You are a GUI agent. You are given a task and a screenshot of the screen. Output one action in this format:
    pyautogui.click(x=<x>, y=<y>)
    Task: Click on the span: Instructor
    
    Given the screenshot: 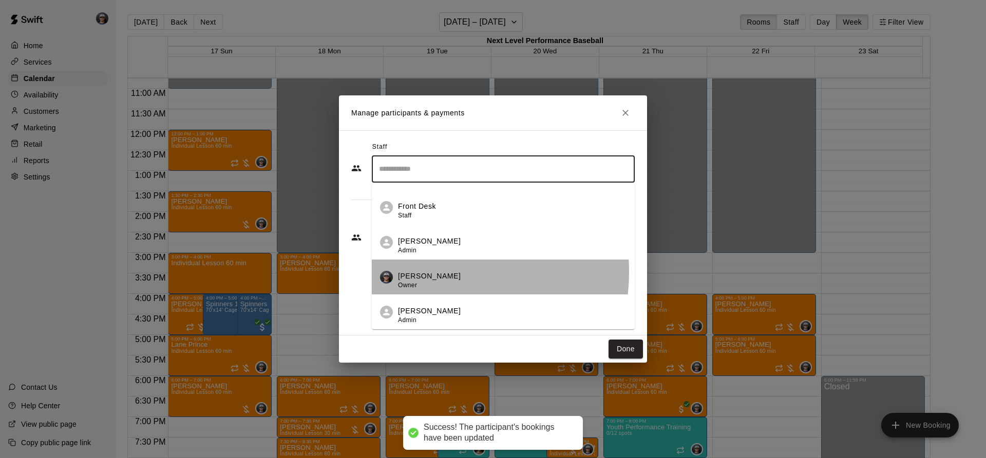 What is the action you would take?
    pyautogui.click(x=412, y=181)
    